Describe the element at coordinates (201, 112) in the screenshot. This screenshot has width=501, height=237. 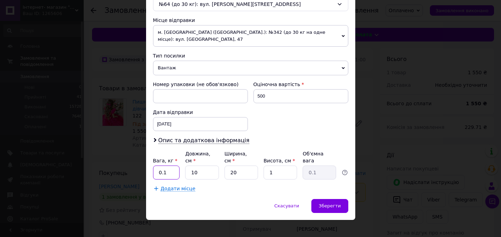
I see `div: Дата відправки` at that location.